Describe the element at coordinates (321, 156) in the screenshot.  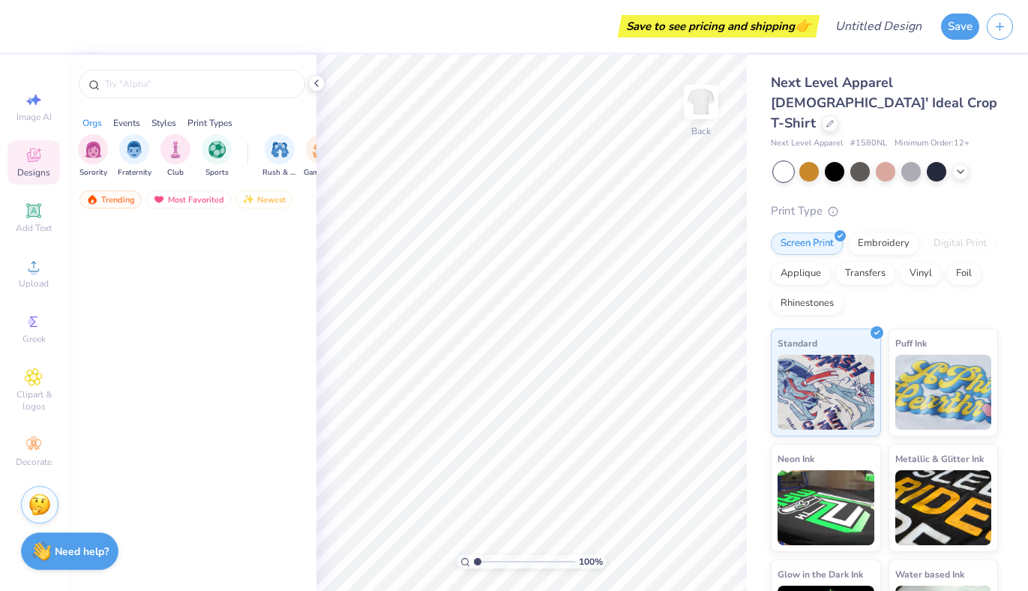
I see `div: filter for Game Day` at that location.